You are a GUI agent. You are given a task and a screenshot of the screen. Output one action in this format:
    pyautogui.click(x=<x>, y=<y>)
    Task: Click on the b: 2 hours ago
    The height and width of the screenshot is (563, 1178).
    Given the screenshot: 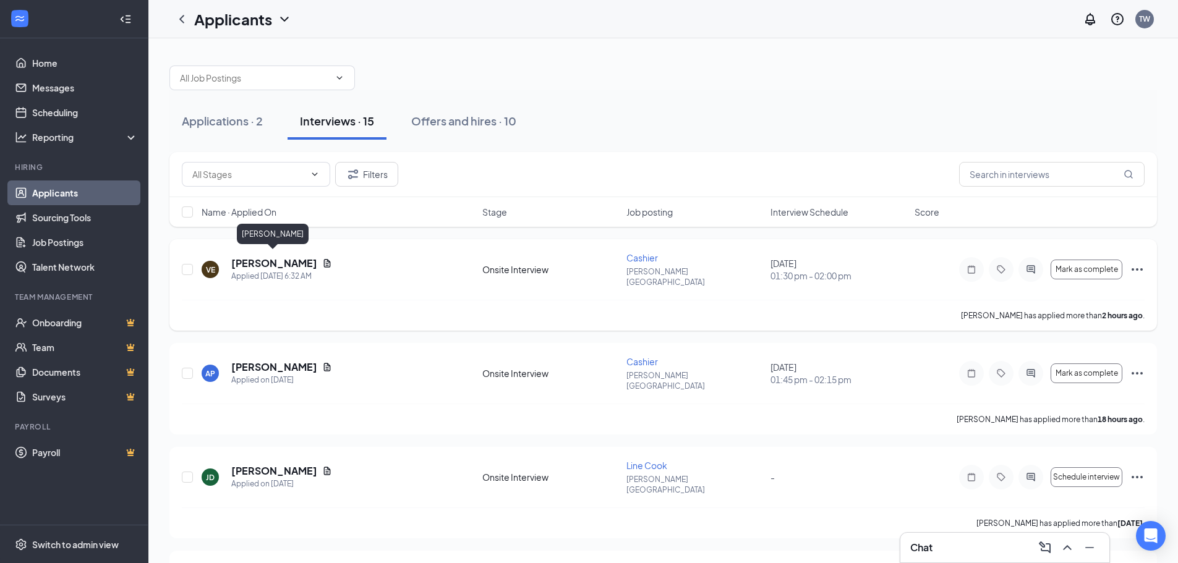 What is the action you would take?
    pyautogui.click(x=1122, y=315)
    